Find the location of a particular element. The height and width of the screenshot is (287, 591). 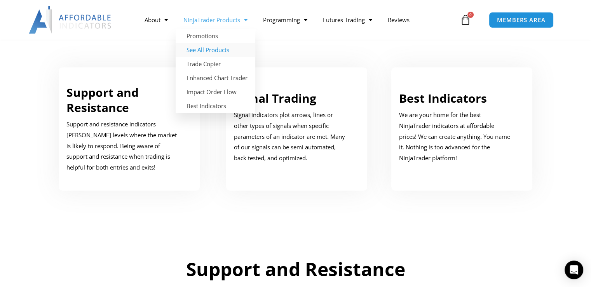

a: NinjaTrader Products is located at coordinates (215, 20).